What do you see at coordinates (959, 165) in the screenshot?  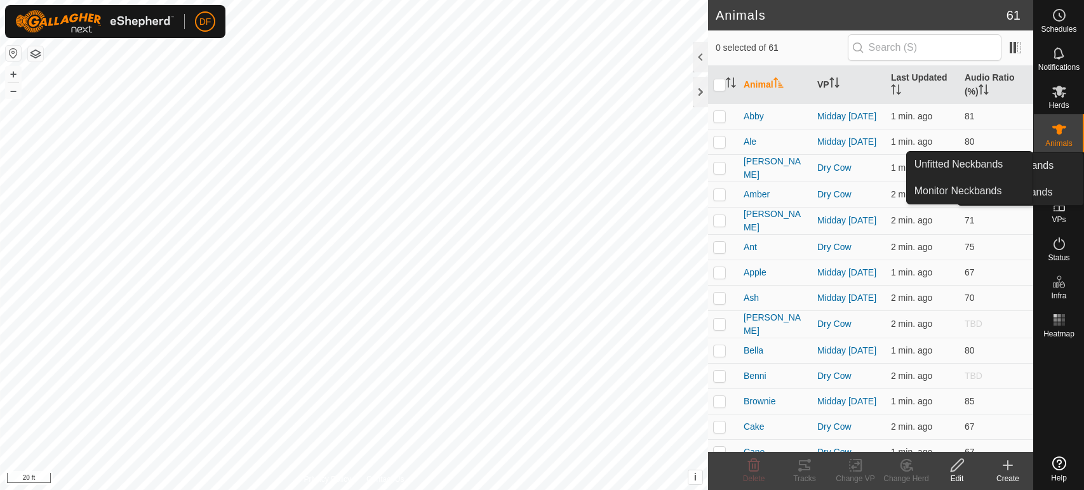 I see `span: Unfitted Neckbands` at bounding box center [959, 165].